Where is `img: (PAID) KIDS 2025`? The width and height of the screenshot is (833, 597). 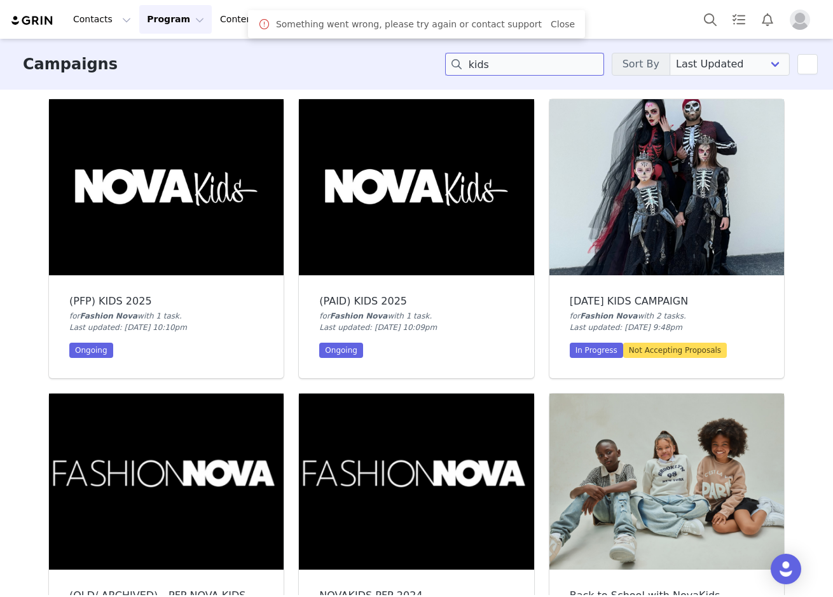
img: (PAID) KIDS 2025 is located at coordinates (416, 187).